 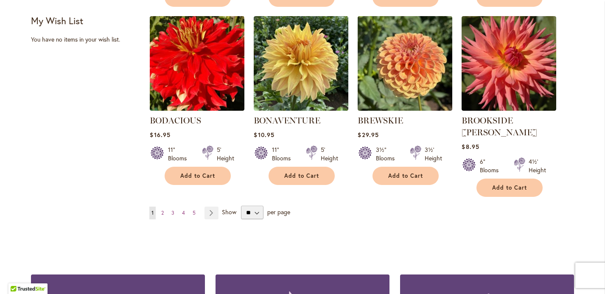 What do you see at coordinates (492, 166) in the screenshot?
I see `div: 6" Blooms` at bounding box center [492, 166].